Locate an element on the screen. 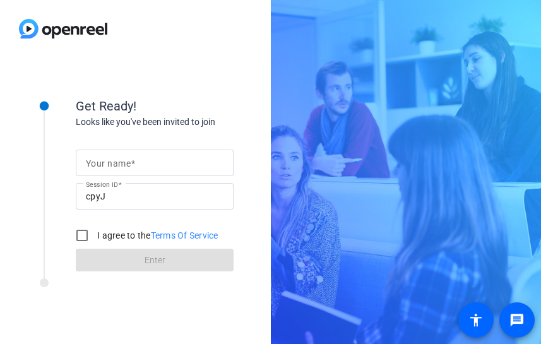  a: Terms Of Service is located at coordinates (184, 235).